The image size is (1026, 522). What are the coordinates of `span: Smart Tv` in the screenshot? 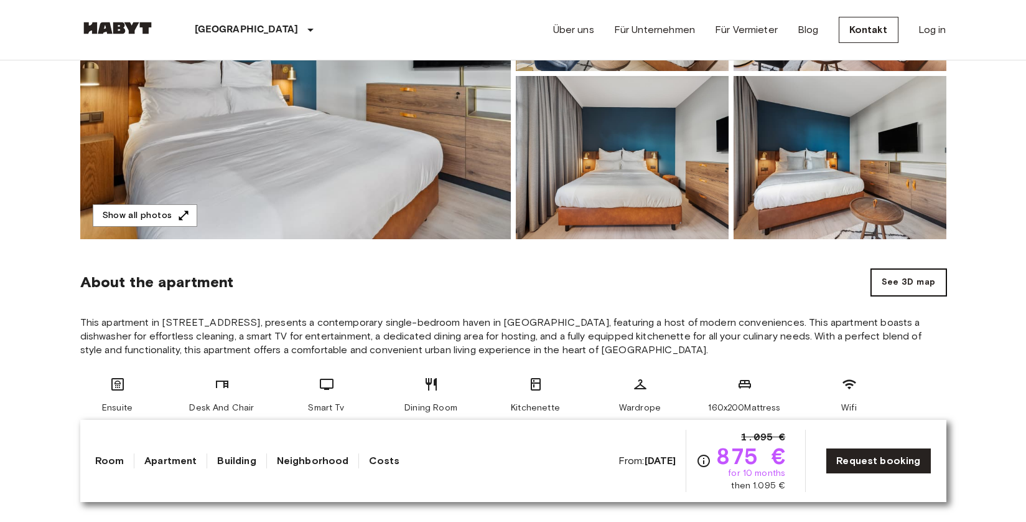 It's located at (326, 408).